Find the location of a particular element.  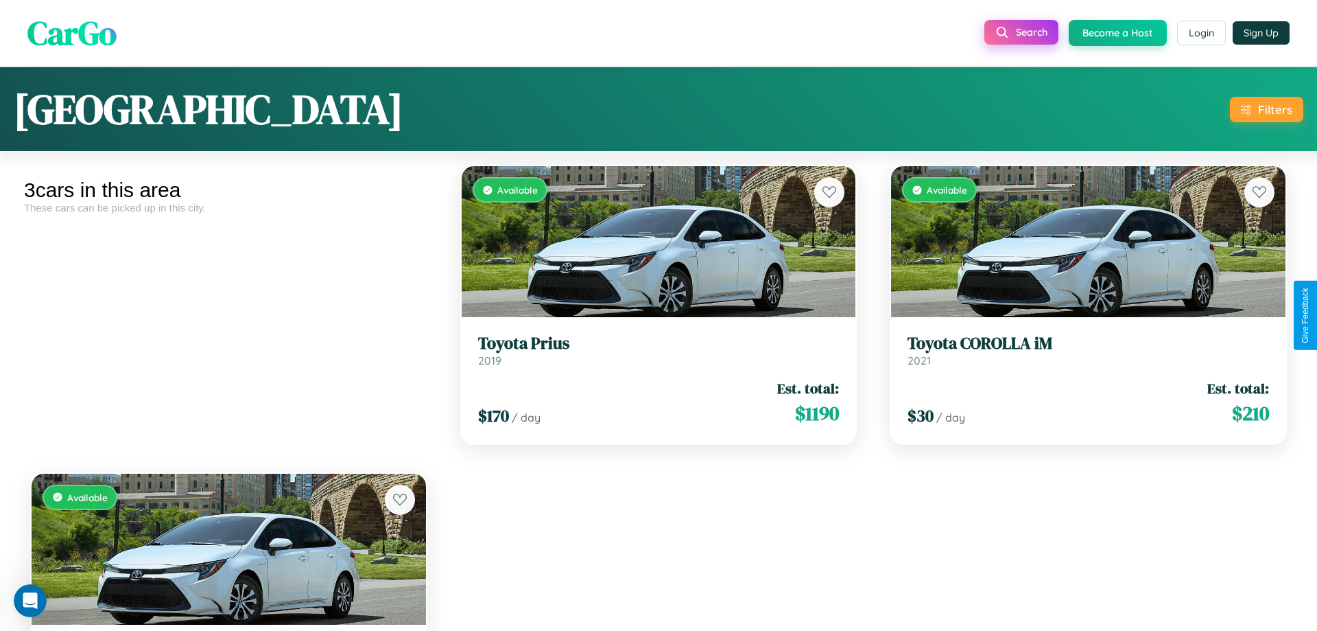

span: Search is located at coordinates (1032, 32).